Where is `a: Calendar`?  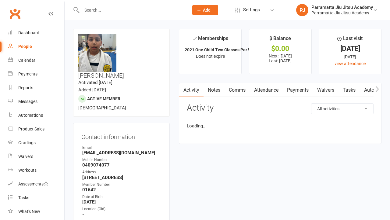 a: Calendar is located at coordinates (36, 60).